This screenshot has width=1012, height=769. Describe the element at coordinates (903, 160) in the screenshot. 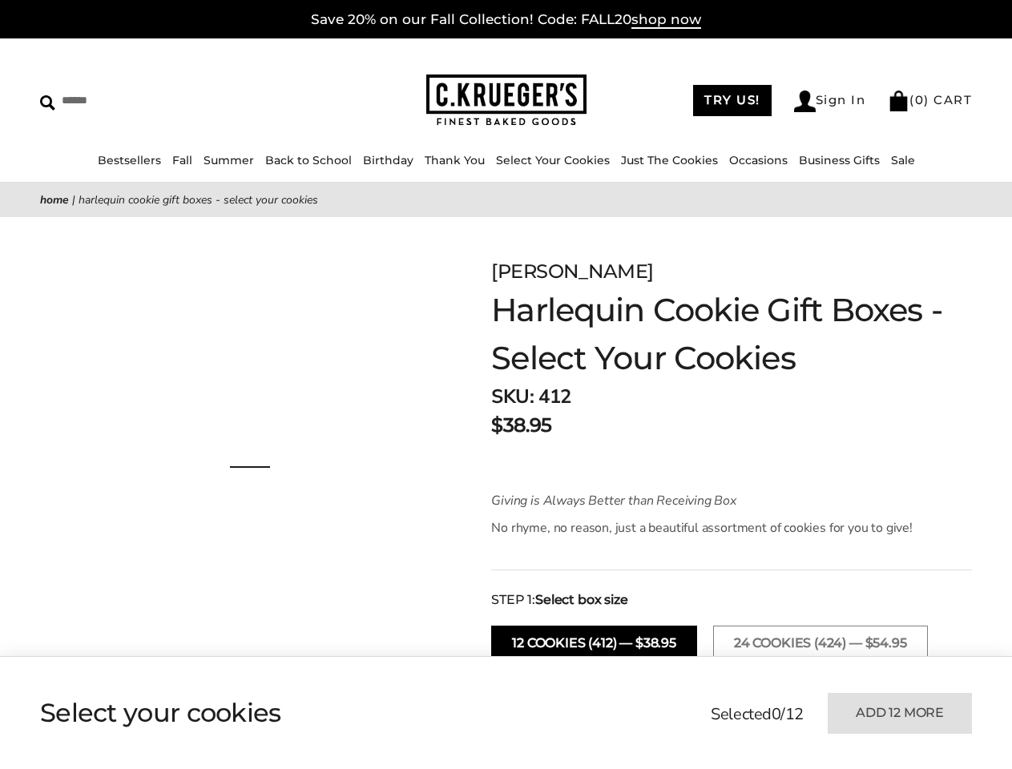

I see `a: Sale` at that location.